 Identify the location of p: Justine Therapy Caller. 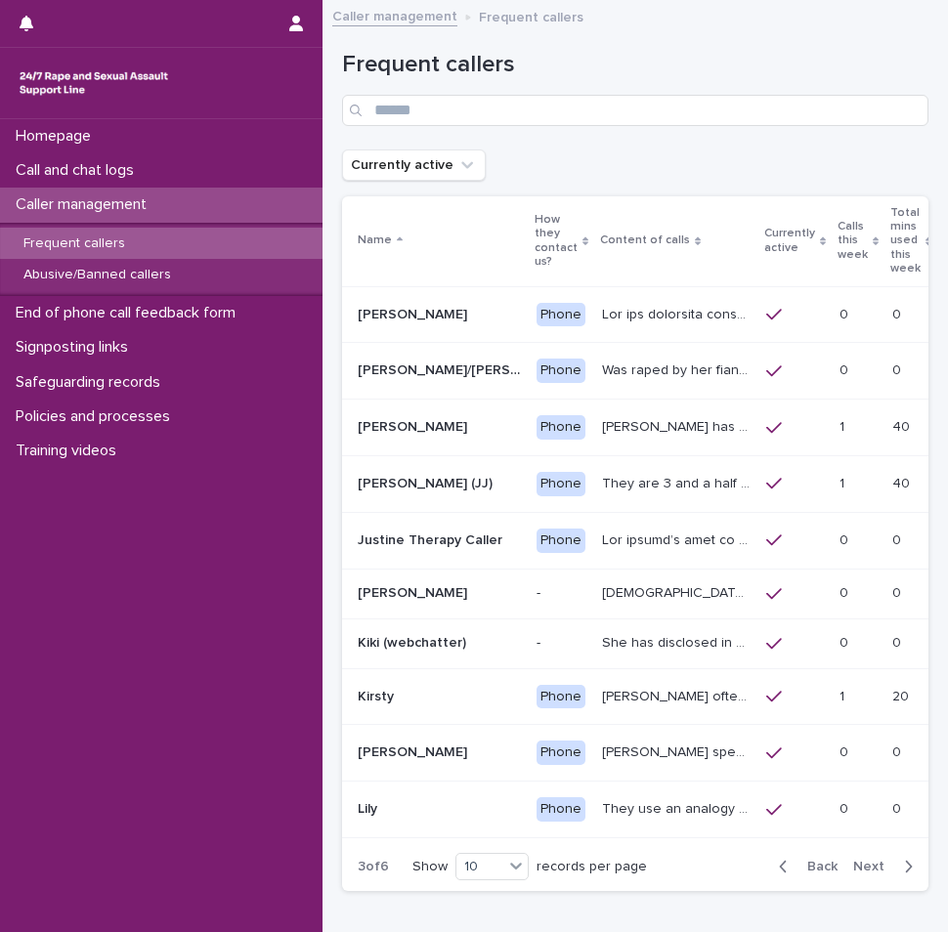
(432, 538).